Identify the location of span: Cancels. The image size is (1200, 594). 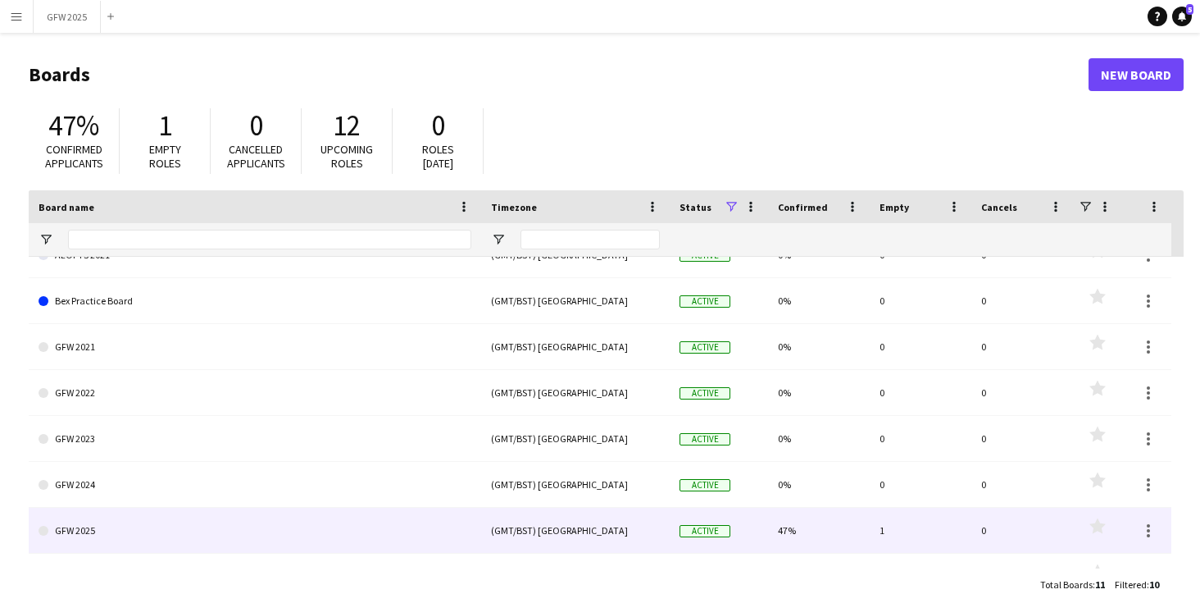
(999, 207).